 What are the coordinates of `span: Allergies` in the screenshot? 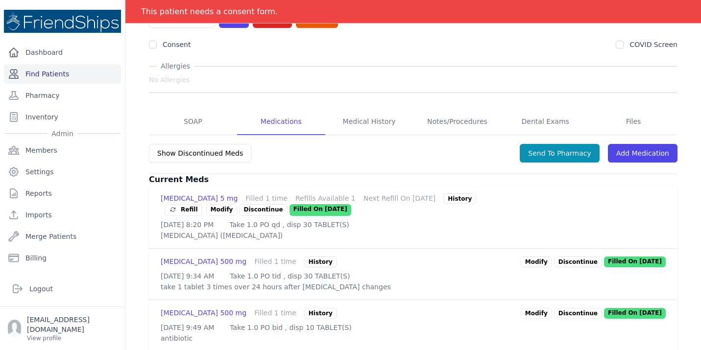 It's located at (175, 66).